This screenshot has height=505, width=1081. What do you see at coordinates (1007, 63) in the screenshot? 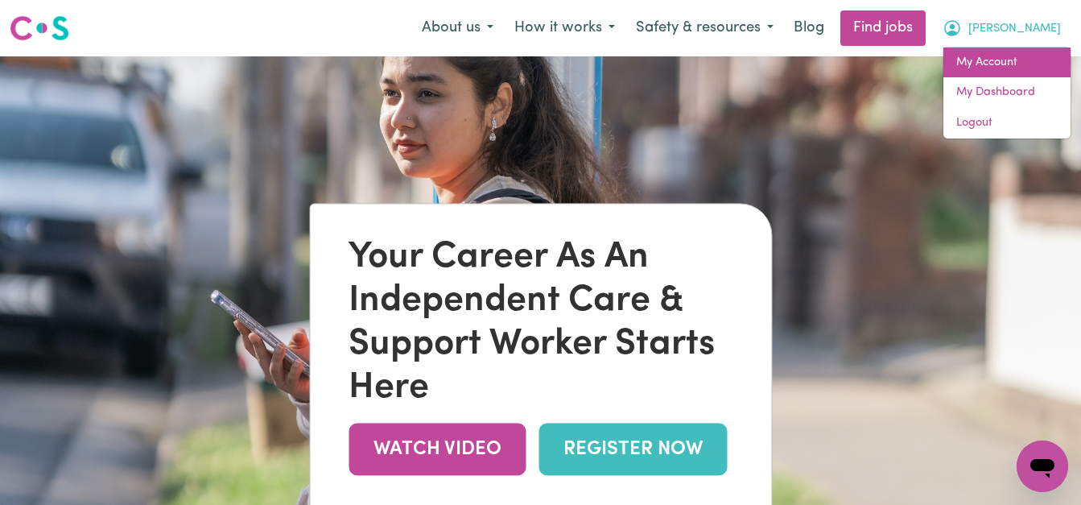
I see `a: My Account` at bounding box center [1007, 63].